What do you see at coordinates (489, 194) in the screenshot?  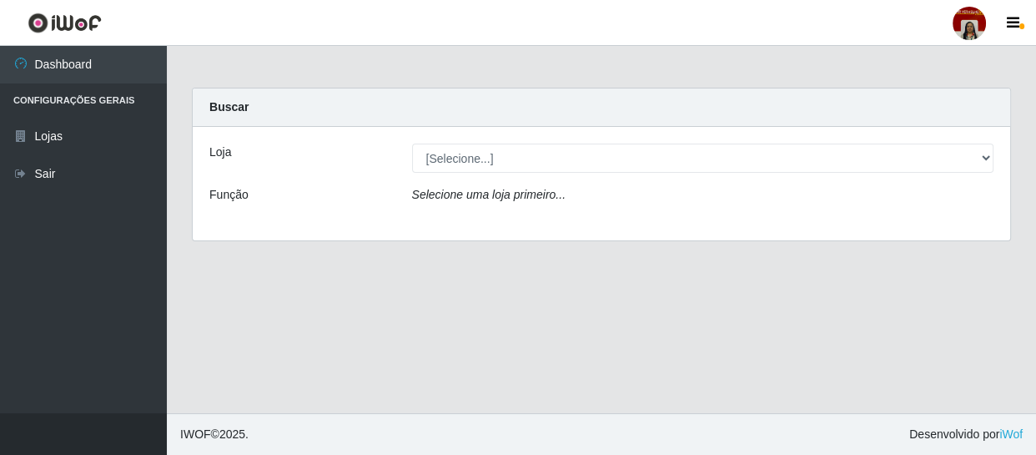 I see `i: Selecione uma loja primeiro...` at bounding box center [489, 194].